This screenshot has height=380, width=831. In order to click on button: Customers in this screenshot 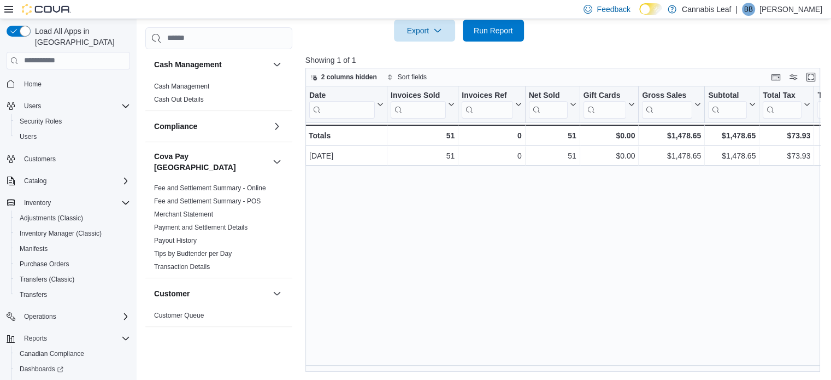, I will do `click(68, 158)`.